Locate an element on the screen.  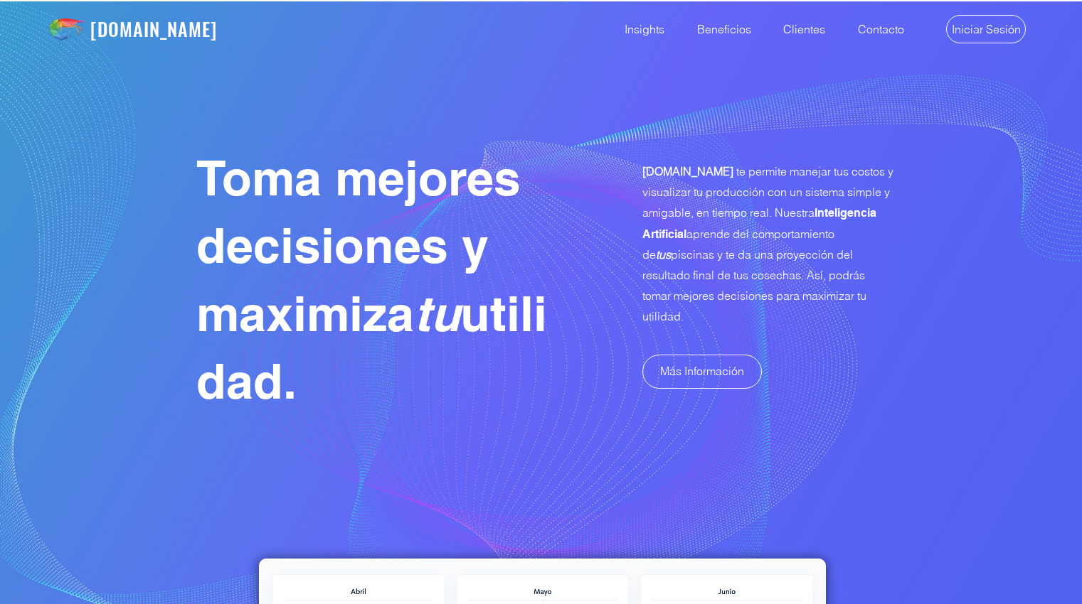
a: Clientes is located at coordinates (799, 29).